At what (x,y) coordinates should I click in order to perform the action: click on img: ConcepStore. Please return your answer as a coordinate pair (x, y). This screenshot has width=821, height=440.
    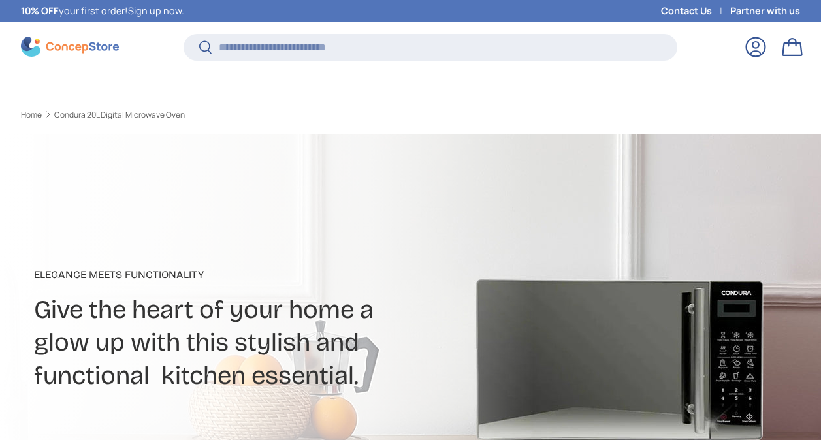
    Looking at the image, I should click on (70, 46).